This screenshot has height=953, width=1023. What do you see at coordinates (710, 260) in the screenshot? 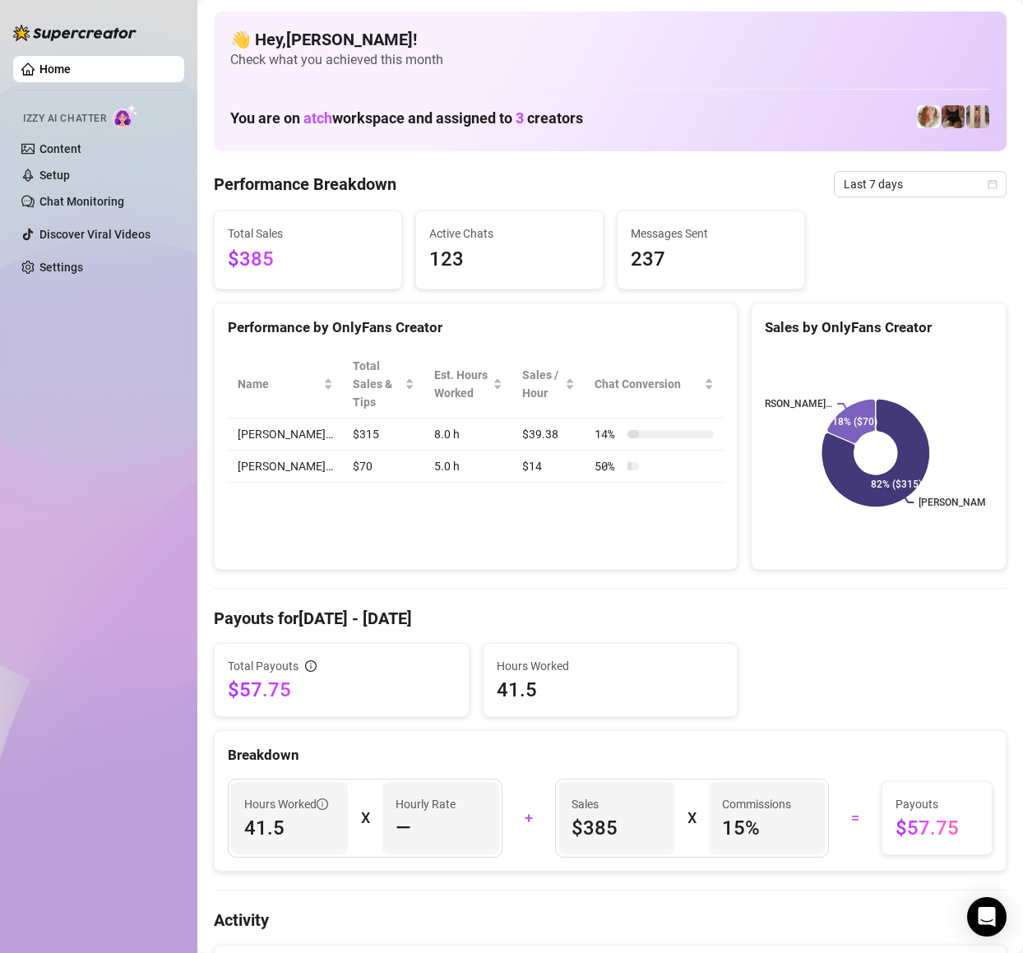
I see `span: 237` at bounding box center [710, 260].